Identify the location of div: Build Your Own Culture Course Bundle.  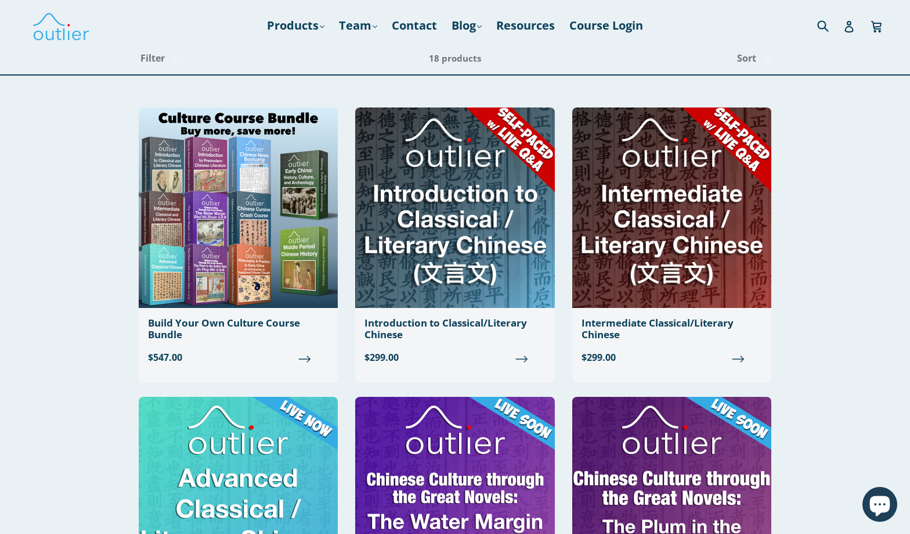
(238, 329).